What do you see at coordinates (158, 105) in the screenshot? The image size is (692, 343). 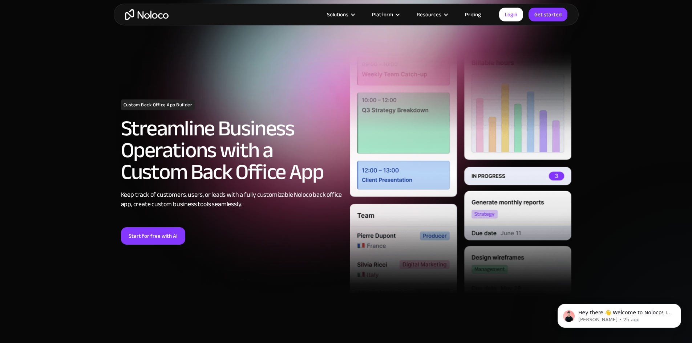 I see `h1: Custom Back Office App Builder` at bounding box center [158, 105].